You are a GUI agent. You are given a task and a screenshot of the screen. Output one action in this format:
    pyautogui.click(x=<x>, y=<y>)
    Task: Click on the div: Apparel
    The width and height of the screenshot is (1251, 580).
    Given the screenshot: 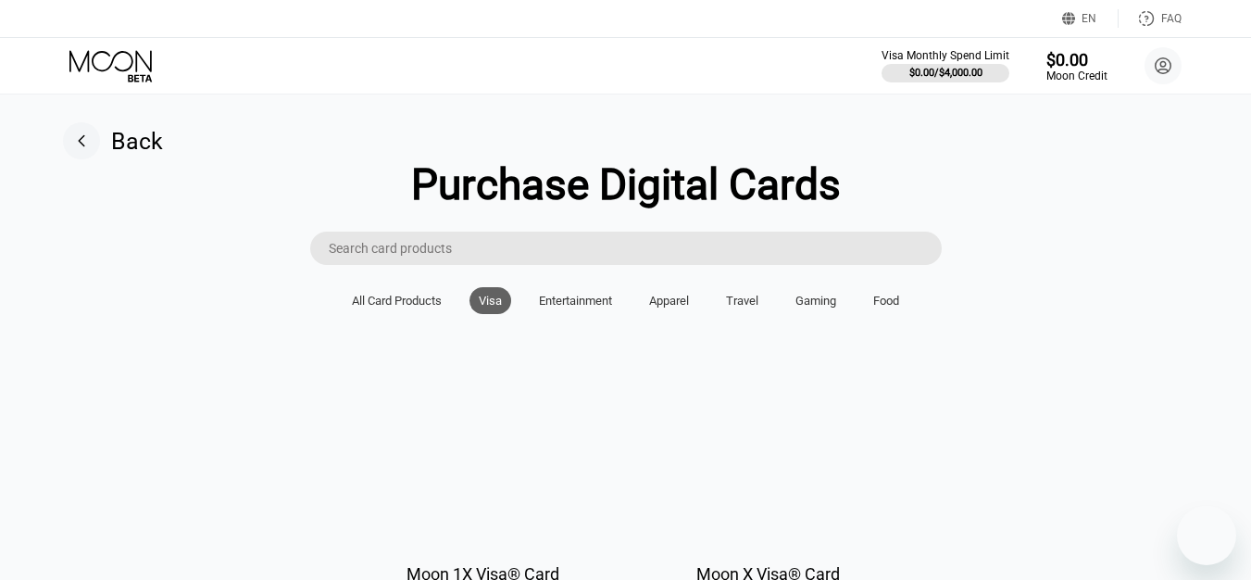 What is the action you would take?
    pyautogui.click(x=669, y=300)
    